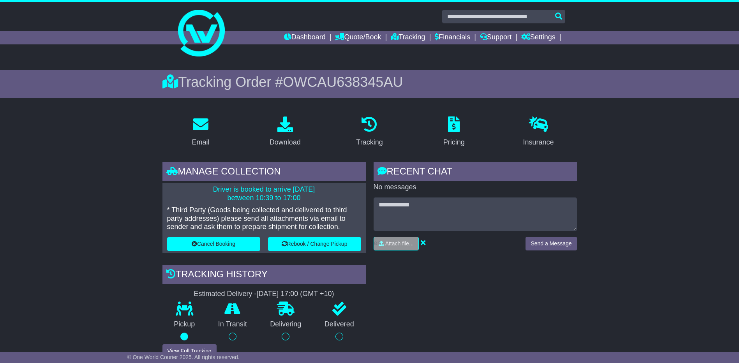  I want to click on p: Delivered, so click(339, 325).